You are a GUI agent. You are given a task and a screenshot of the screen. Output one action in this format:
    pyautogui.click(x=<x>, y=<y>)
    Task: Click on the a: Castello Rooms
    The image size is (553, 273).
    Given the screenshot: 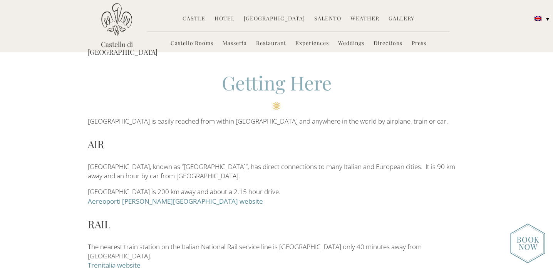 What is the action you would take?
    pyautogui.click(x=192, y=44)
    